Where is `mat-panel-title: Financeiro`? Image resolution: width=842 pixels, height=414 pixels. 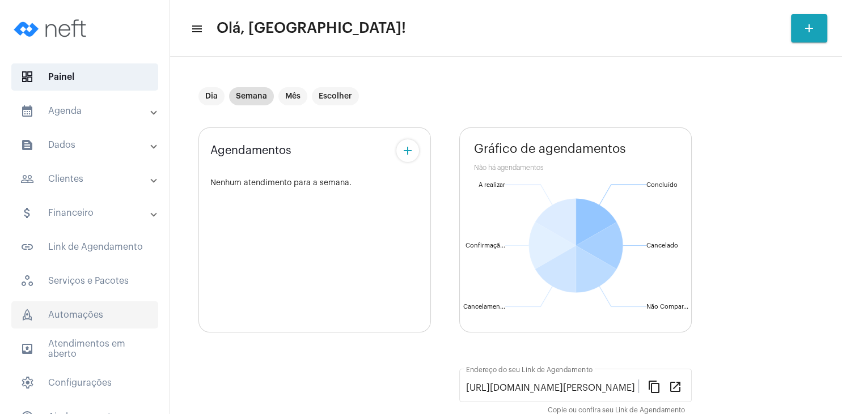
mat-panel-title: Financeiro is located at coordinates (86, 213).